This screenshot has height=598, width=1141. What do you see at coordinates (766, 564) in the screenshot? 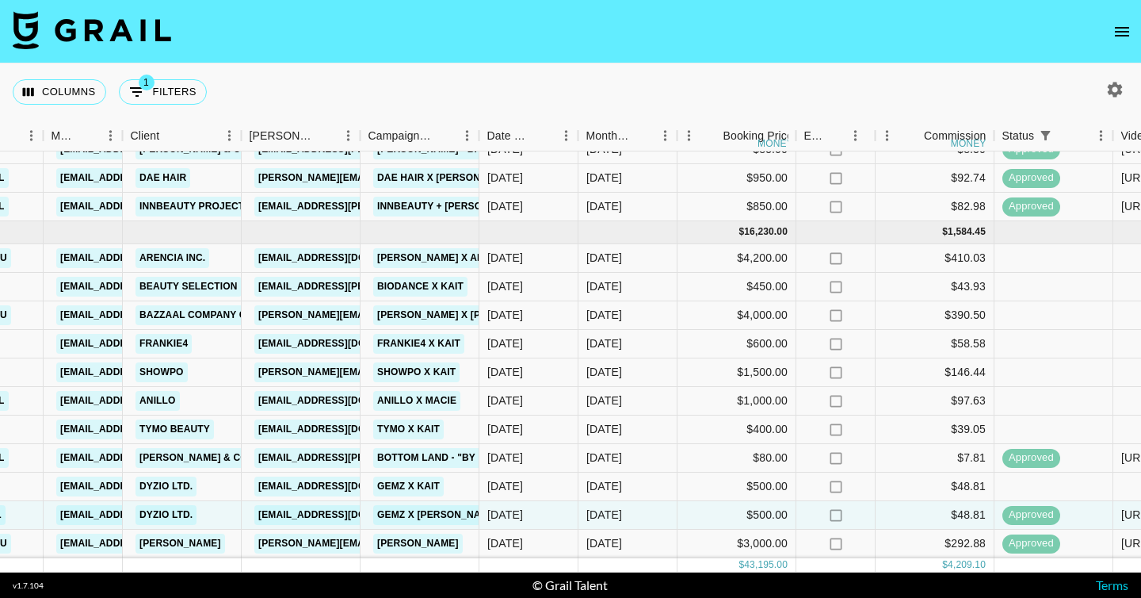
I see `div: 43,195.00` at bounding box center [766, 564].